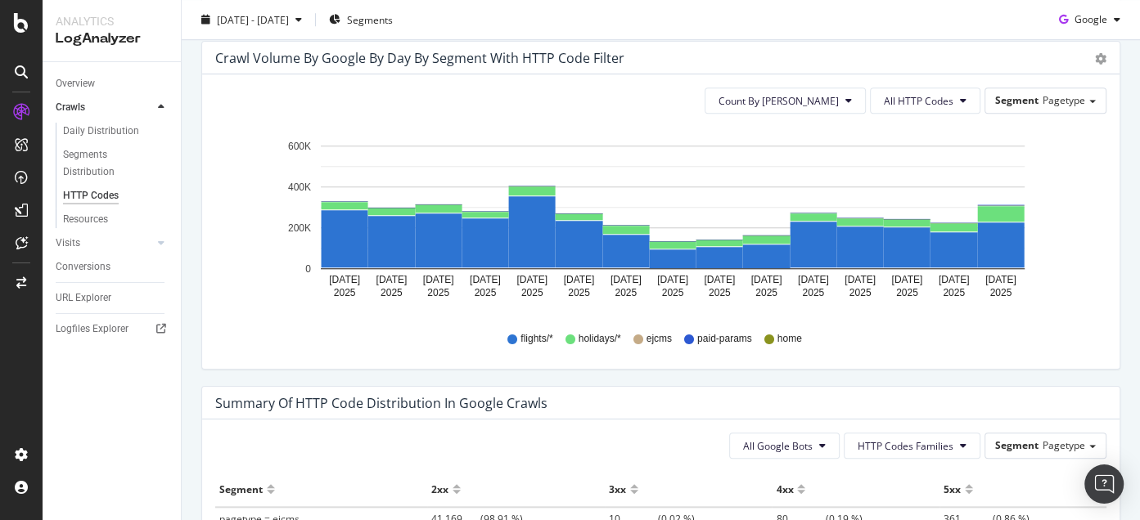 This screenshot has width=1140, height=520. I want to click on div: URL Explorer, so click(83, 298).